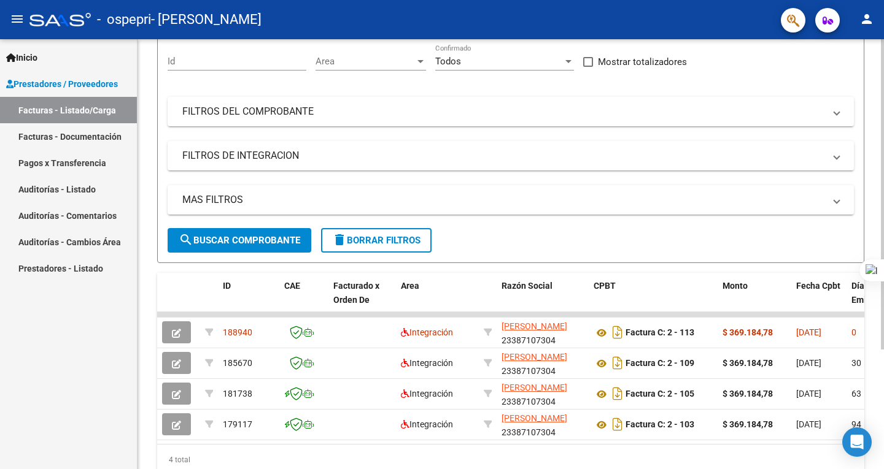 Image resolution: width=884 pixels, height=469 pixels. What do you see at coordinates (511, 112) in the screenshot?
I see `mat-expansion-panel-header: FILTROS DEL COMPROBANTE` at bounding box center [511, 112].